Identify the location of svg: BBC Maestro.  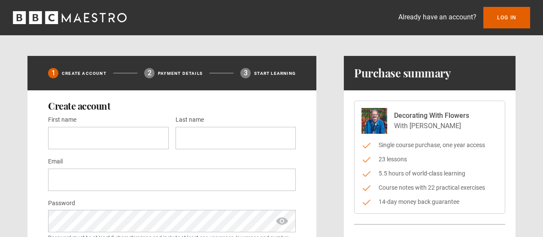
(70, 18).